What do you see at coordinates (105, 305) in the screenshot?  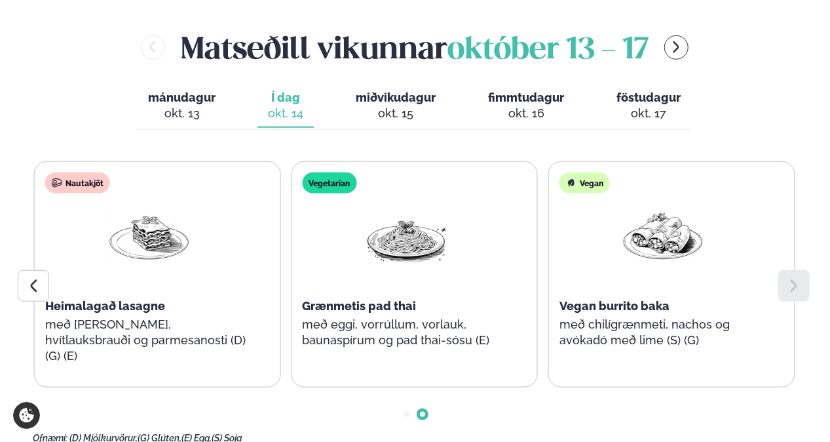 I see `span: Heimalagað lasagne` at bounding box center [105, 305].